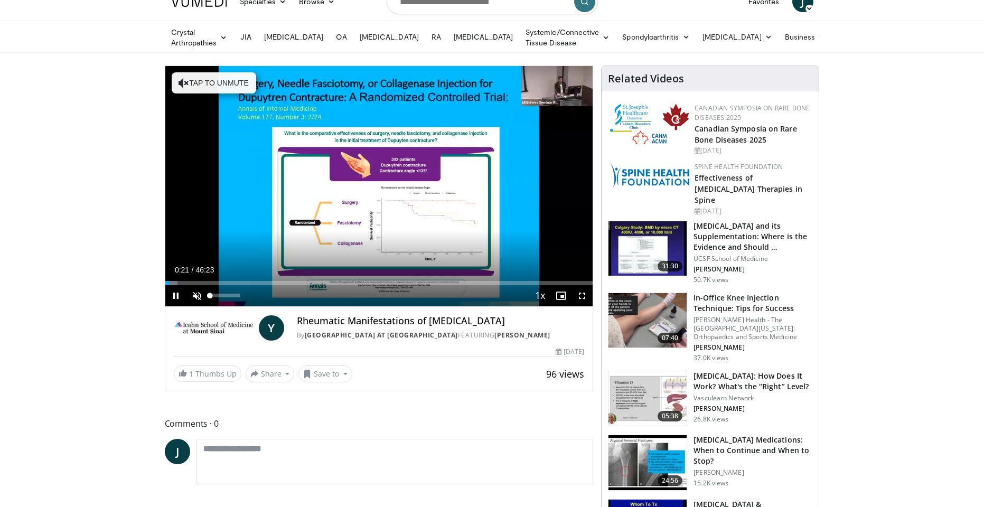 The image size is (984, 507). What do you see at coordinates (341, 37) in the screenshot?
I see `a: OA` at bounding box center [341, 37].